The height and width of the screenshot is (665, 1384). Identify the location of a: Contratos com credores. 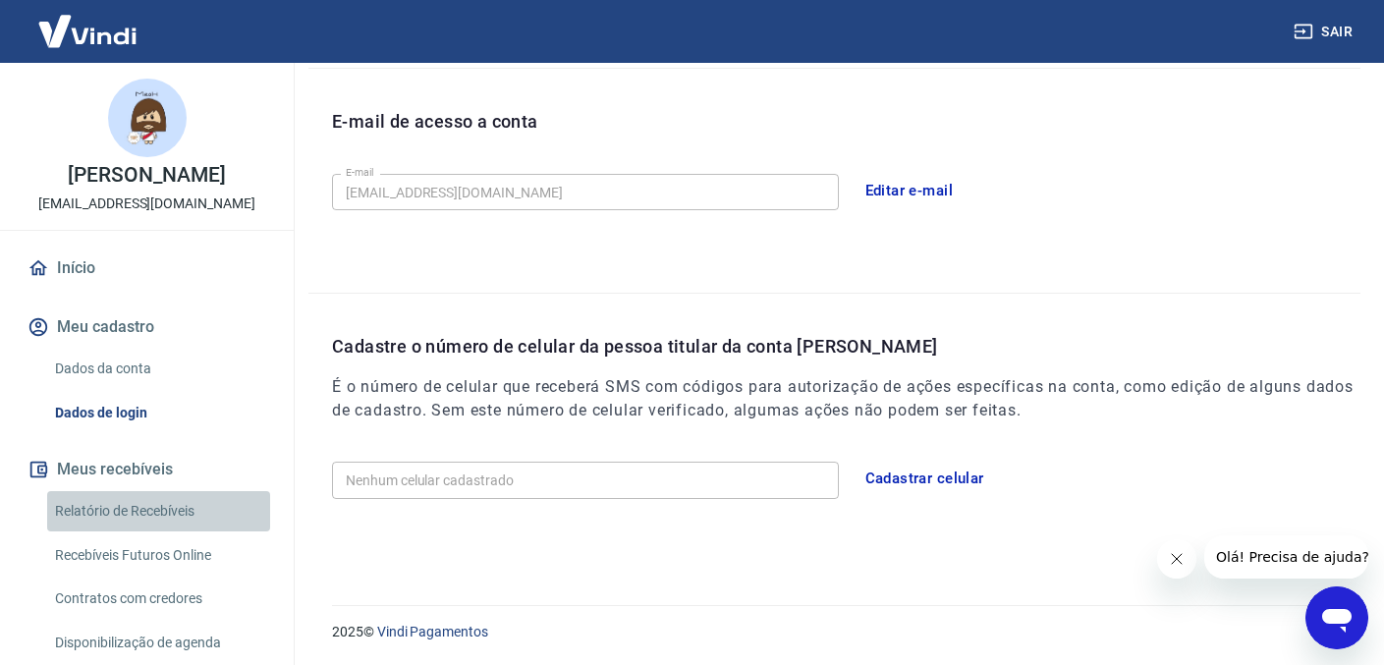
(158, 598).